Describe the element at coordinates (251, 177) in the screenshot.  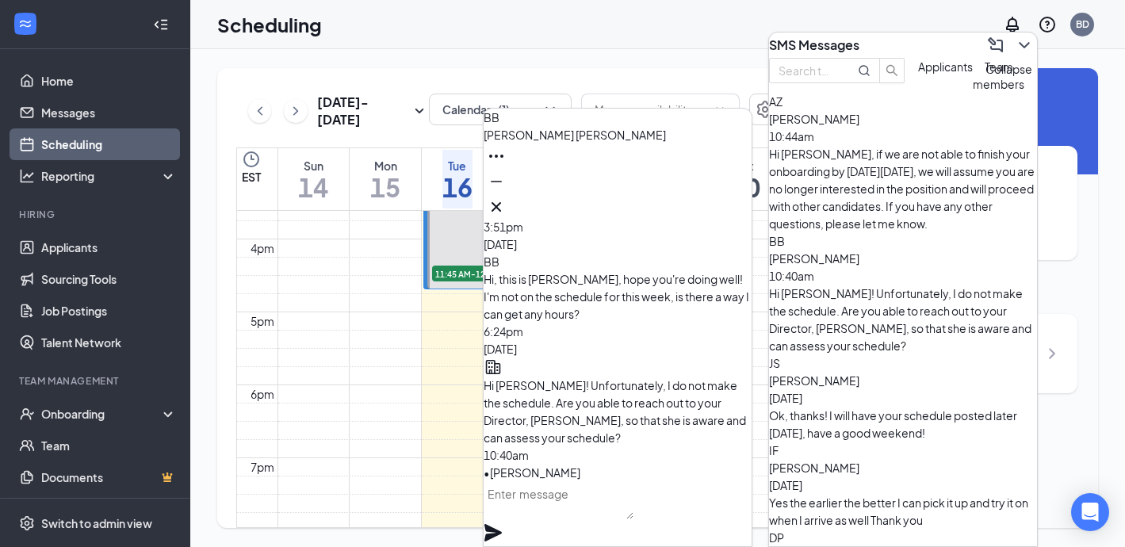
I see `span: EST` at that location.